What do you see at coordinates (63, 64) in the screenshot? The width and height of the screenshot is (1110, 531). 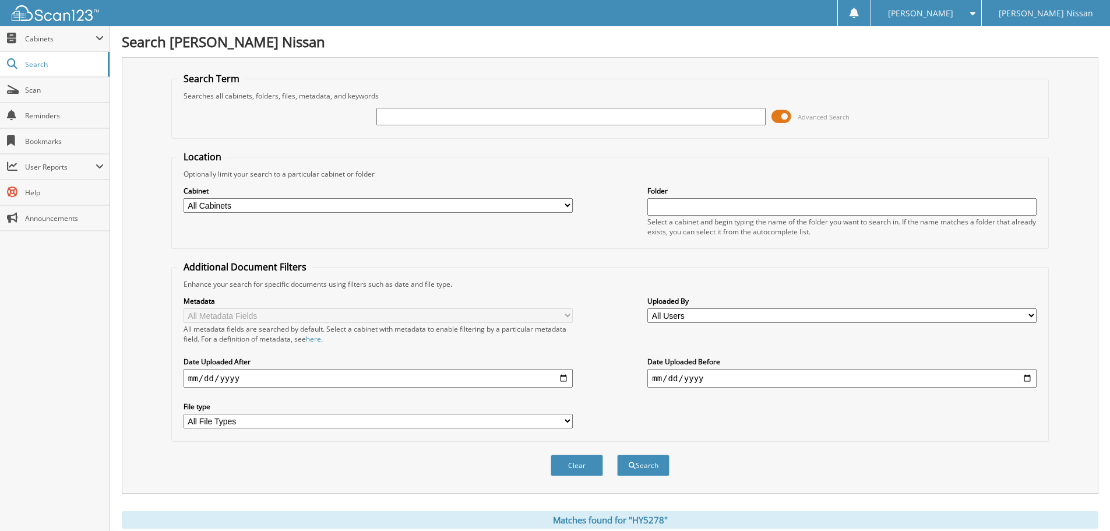 I see `span: Search` at bounding box center [63, 64].